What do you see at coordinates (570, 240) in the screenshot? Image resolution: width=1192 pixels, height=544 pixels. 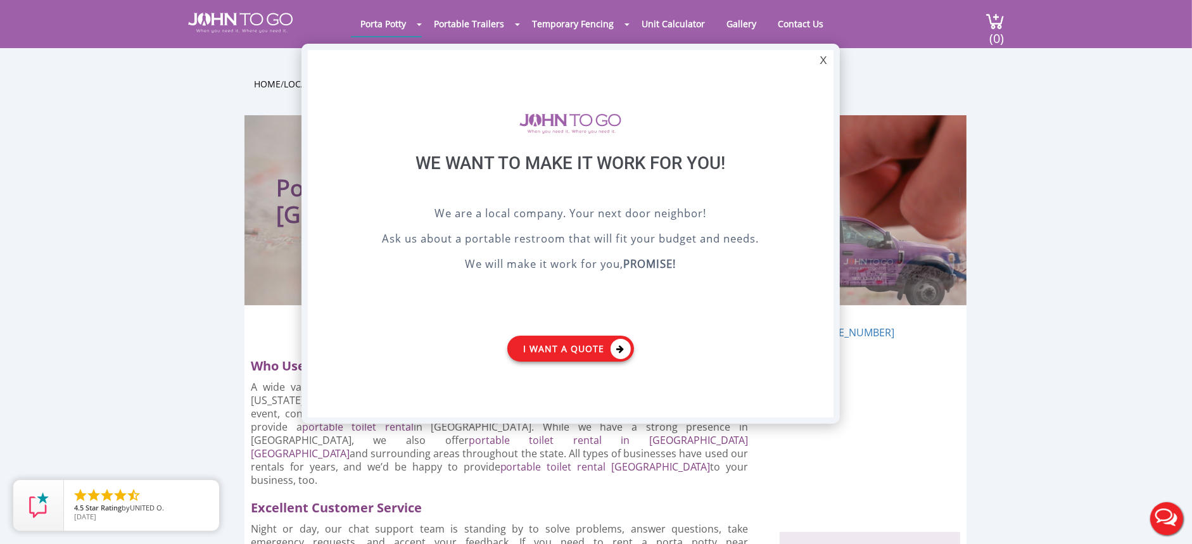 I see `p: Ask us about a portable restroom that will fit your budget and needs.` at bounding box center [570, 240].